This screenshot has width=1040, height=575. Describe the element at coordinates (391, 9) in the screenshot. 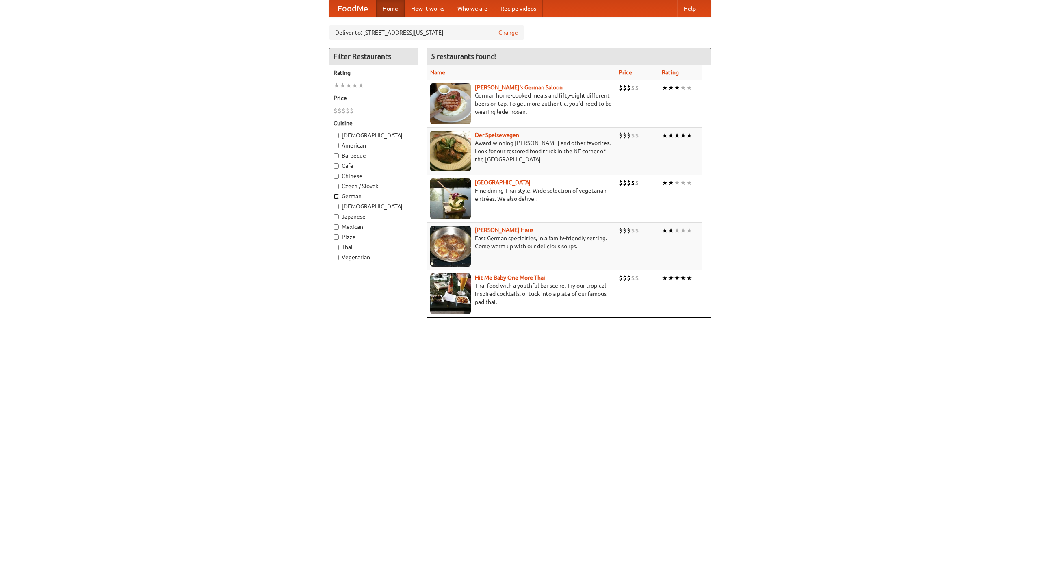

I see `a: Home` at that location.